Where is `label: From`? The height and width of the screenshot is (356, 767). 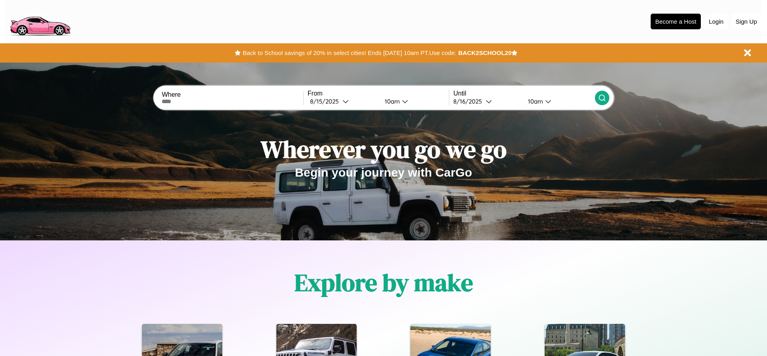 label: From is located at coordinates (378, 93).